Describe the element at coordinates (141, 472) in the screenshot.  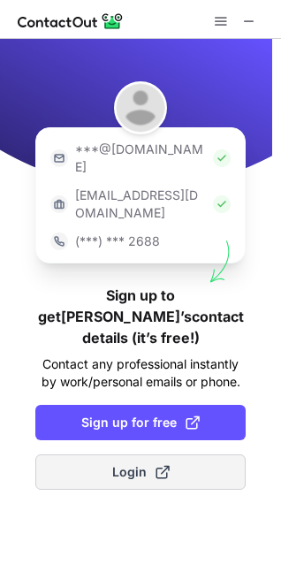
I see `button: Login` at that location.